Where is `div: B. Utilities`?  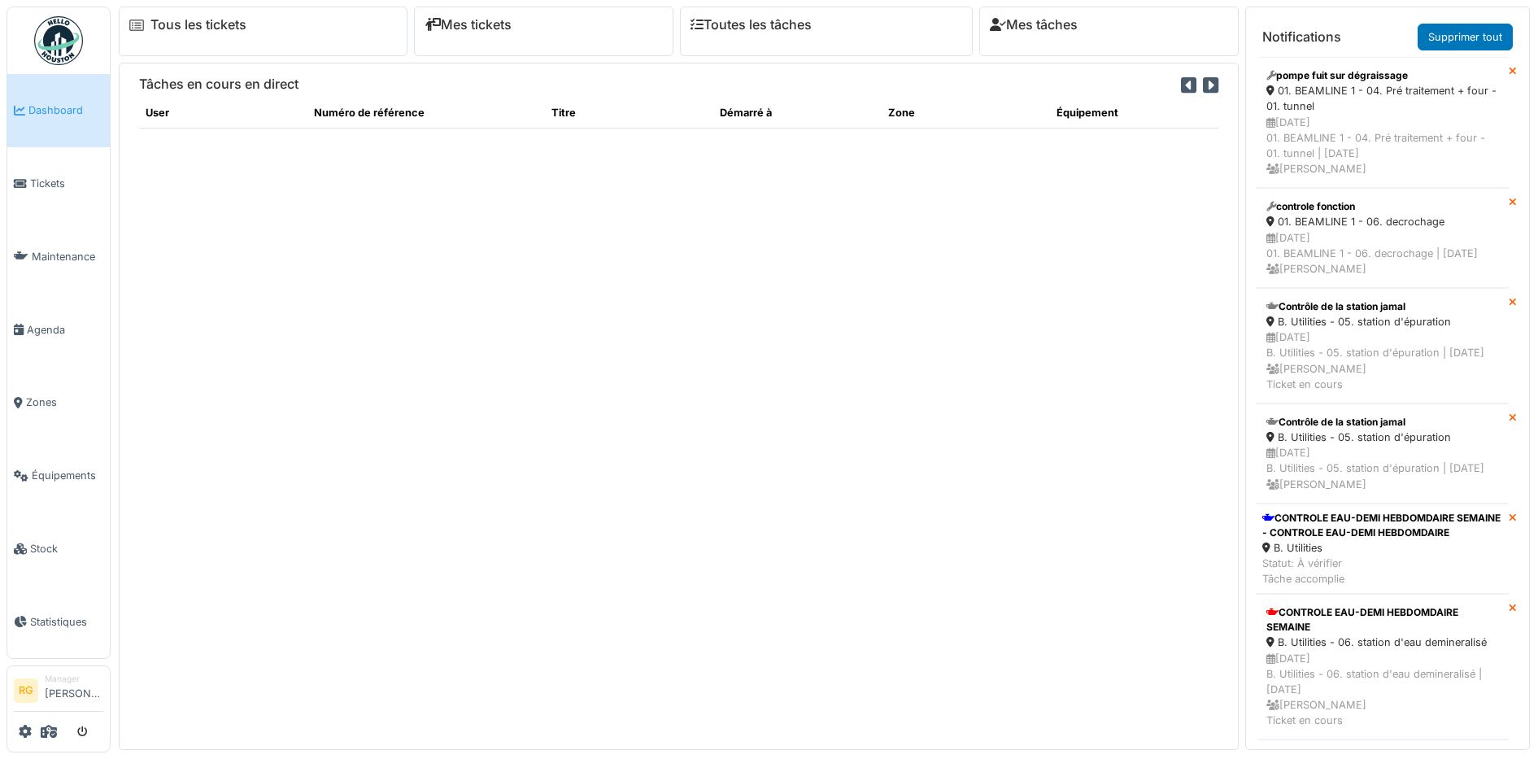 div: B. Utilities is located at coordinates (1382, 547).